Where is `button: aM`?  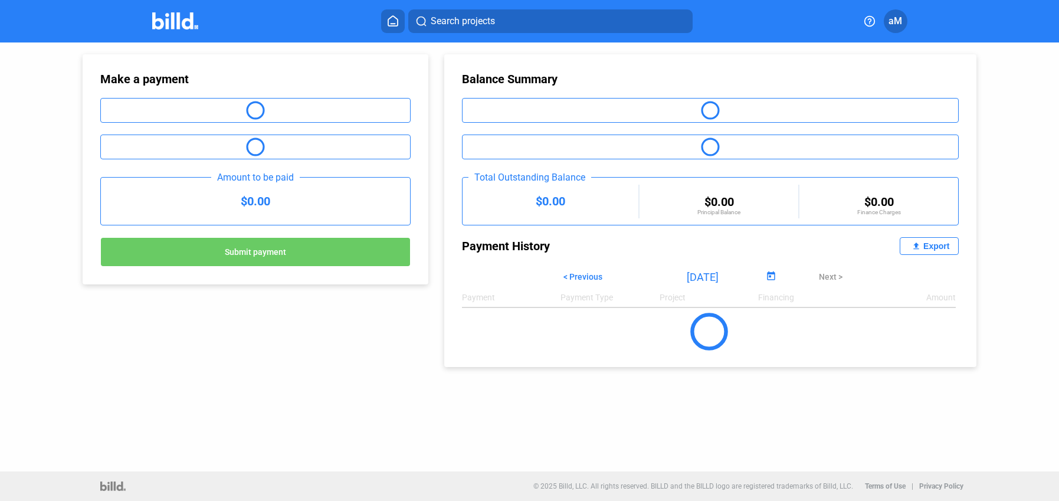
button: aM is located at coordinates (896, 21).